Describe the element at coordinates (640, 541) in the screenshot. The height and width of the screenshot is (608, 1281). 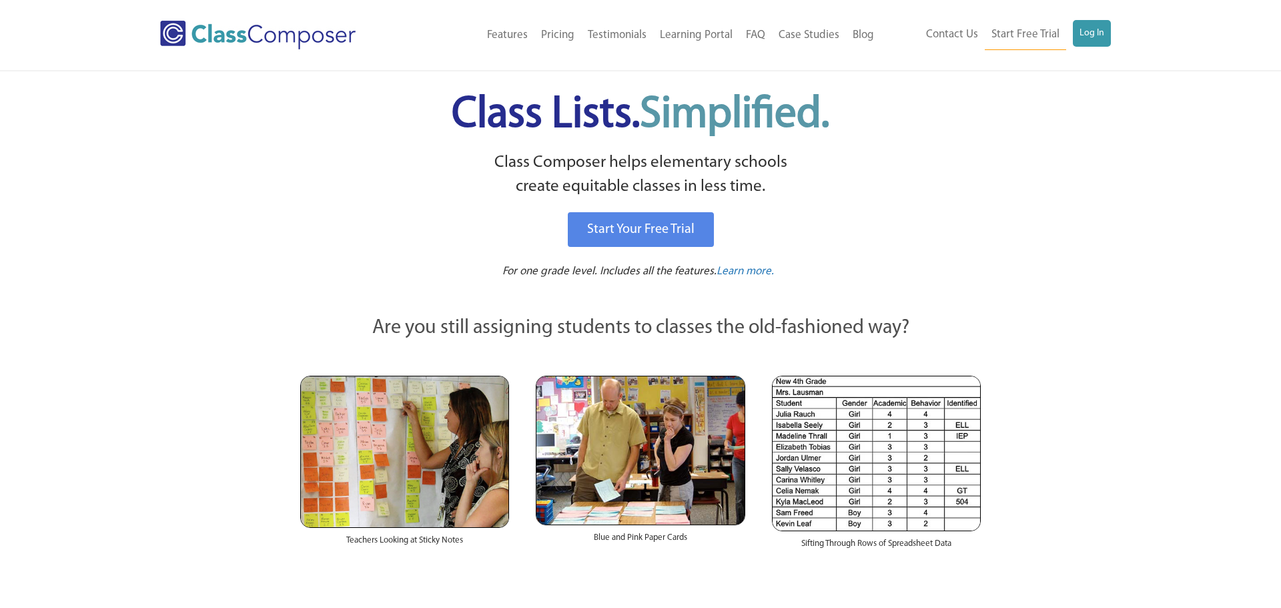
I see `div: Blue and Pink Paper Cards` at that location.